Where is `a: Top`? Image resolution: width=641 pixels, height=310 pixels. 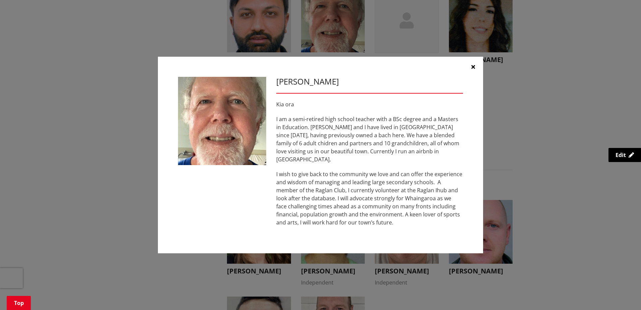 a: Top is located at coordinates (19, 303).